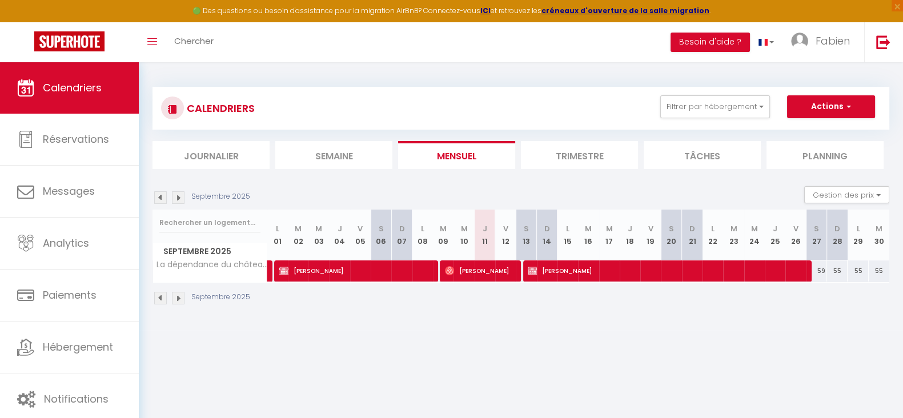 The width and height of the screenshot is (903, 418). Describe the element at coordinates (588, 235) in the screenshot. I see `th: 16` at that location.